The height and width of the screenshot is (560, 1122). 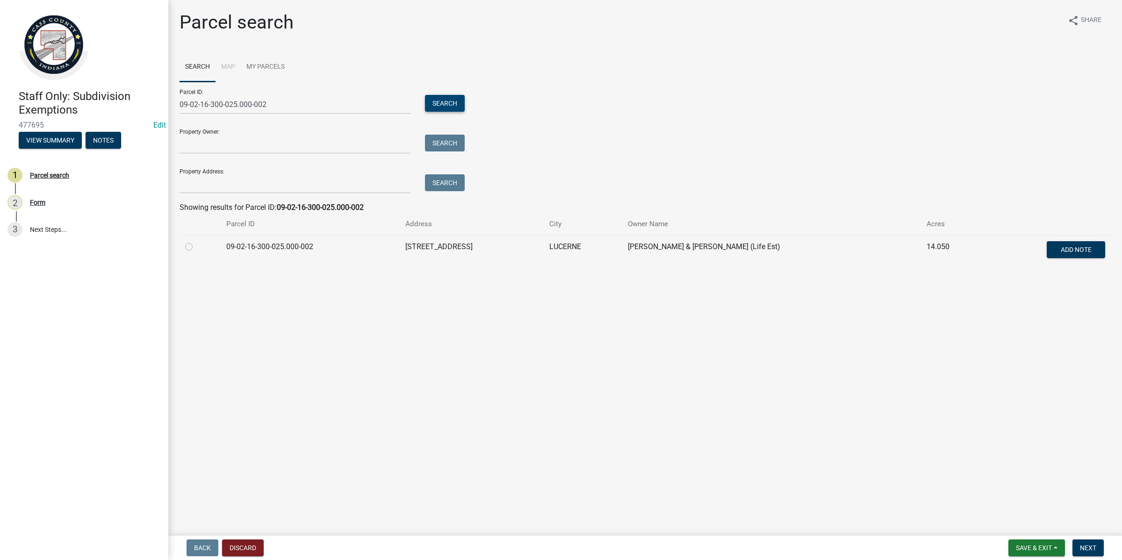 I want to click on div: 1, so click(x=15, y=175).